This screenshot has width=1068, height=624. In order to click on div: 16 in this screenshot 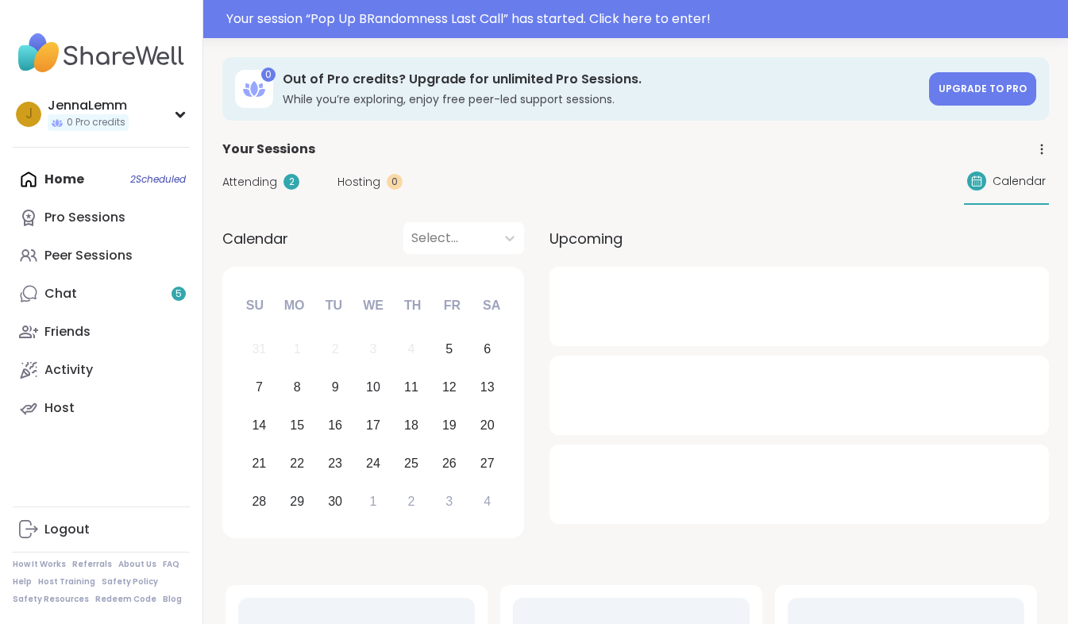, I will do `click(335, 425)`.